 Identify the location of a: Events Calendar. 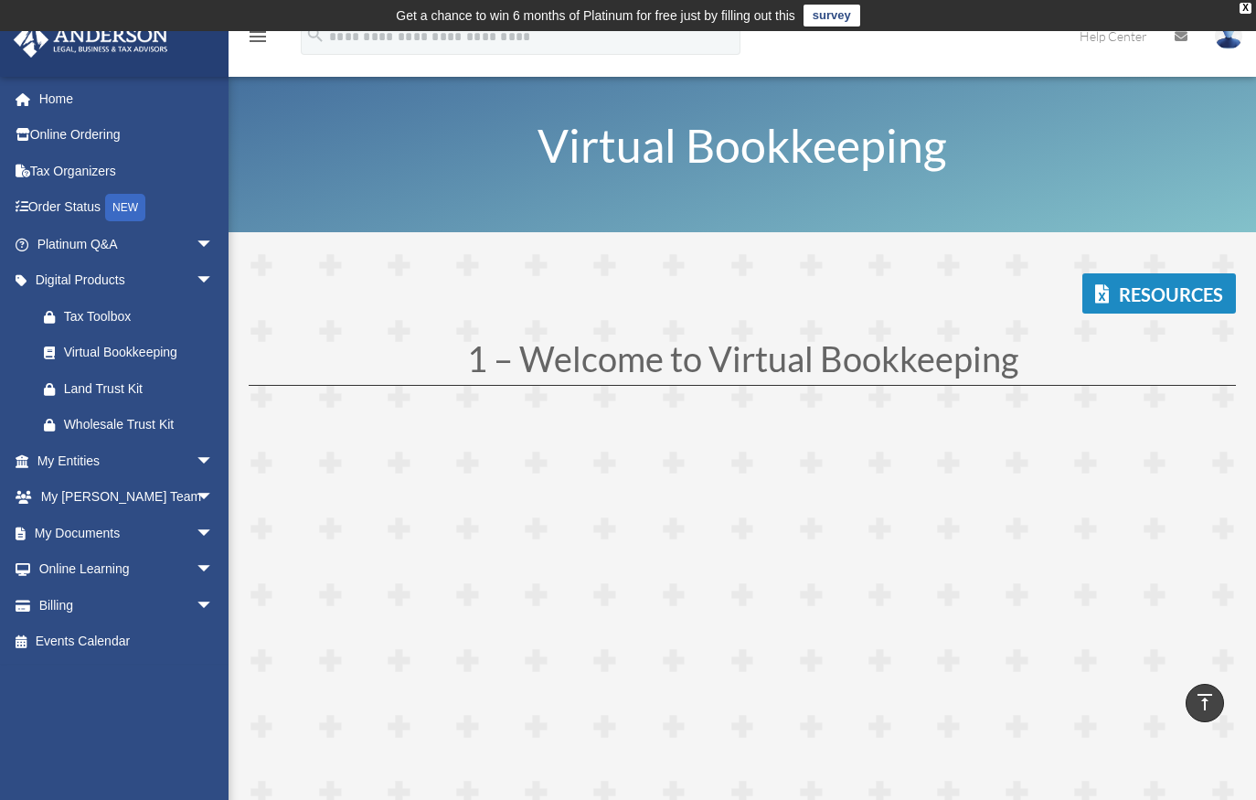
(127, 642).